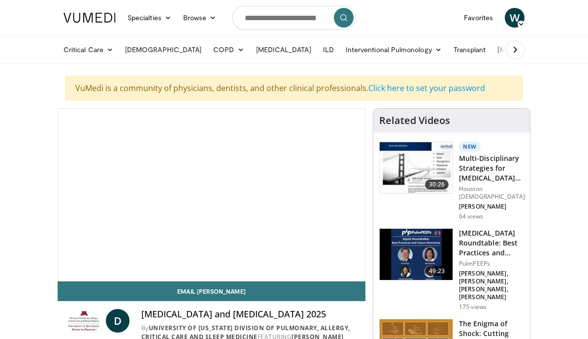 The width and height of the screenshot is (588, 339). Describe the element at coordinates (470, 50) in the screenshot. I see `a: Transplant` at that location.